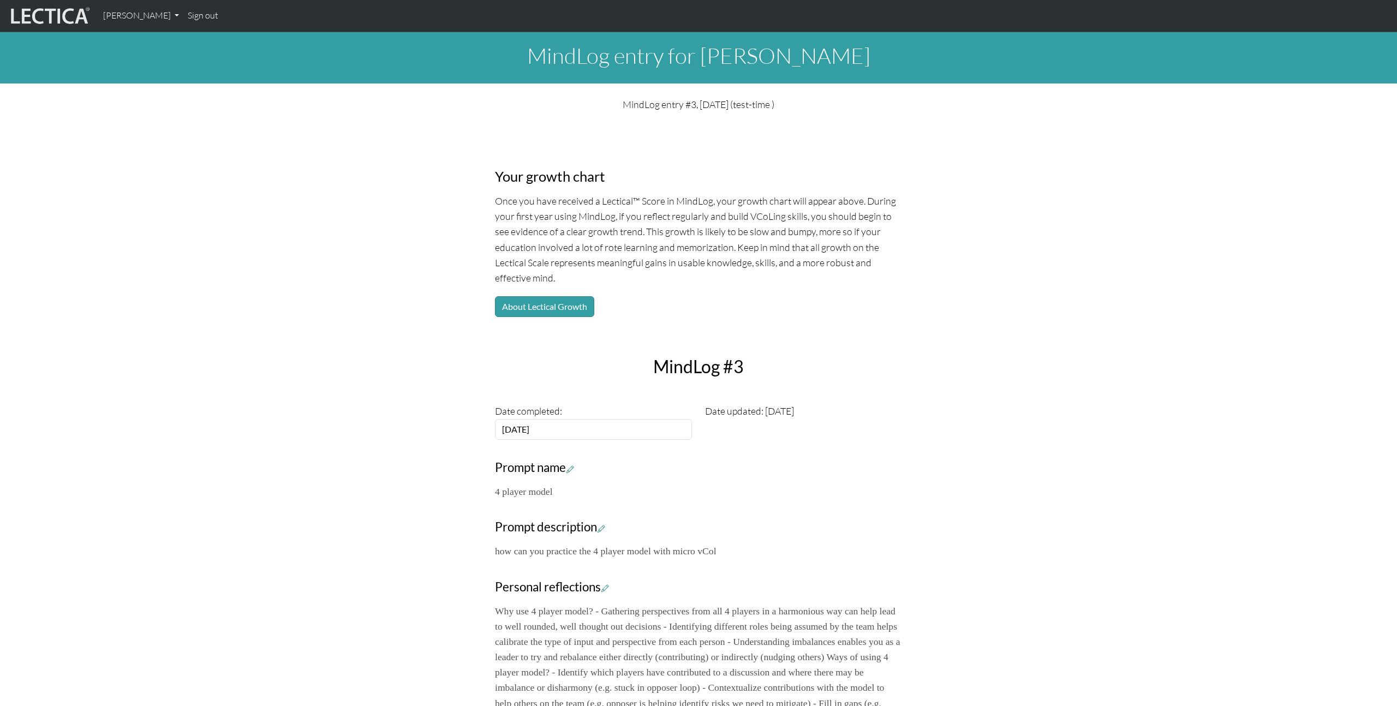 This screenshot has width=1397, height=706. What do you see at coordinates (698, 176) in the screenshot?
I see `h3: Your growth chart` at bounding box center [698, 176].